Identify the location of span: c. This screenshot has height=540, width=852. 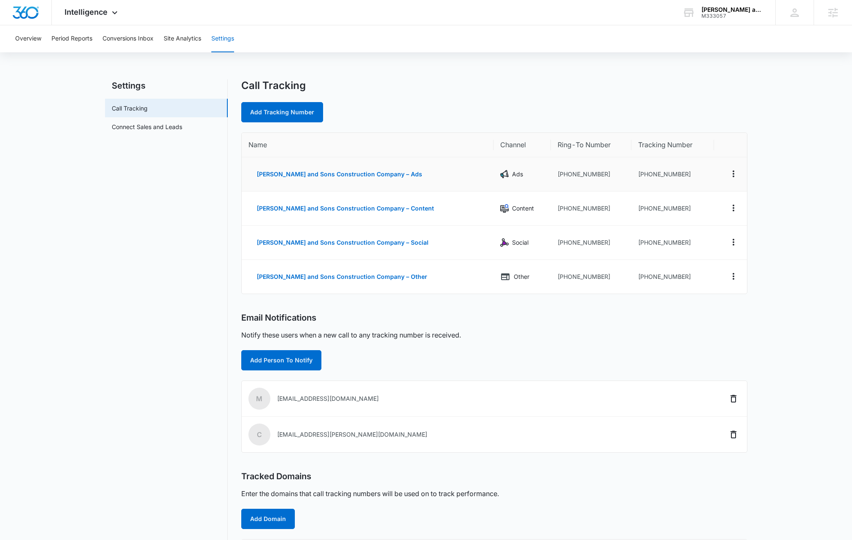
(259, 434).